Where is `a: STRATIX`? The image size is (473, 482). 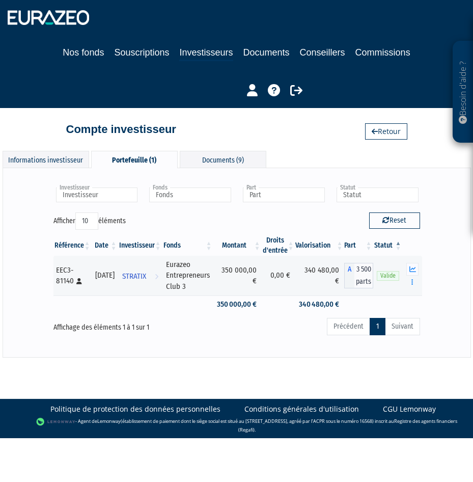
a: STRATIX is located at coordinates (140, 276).